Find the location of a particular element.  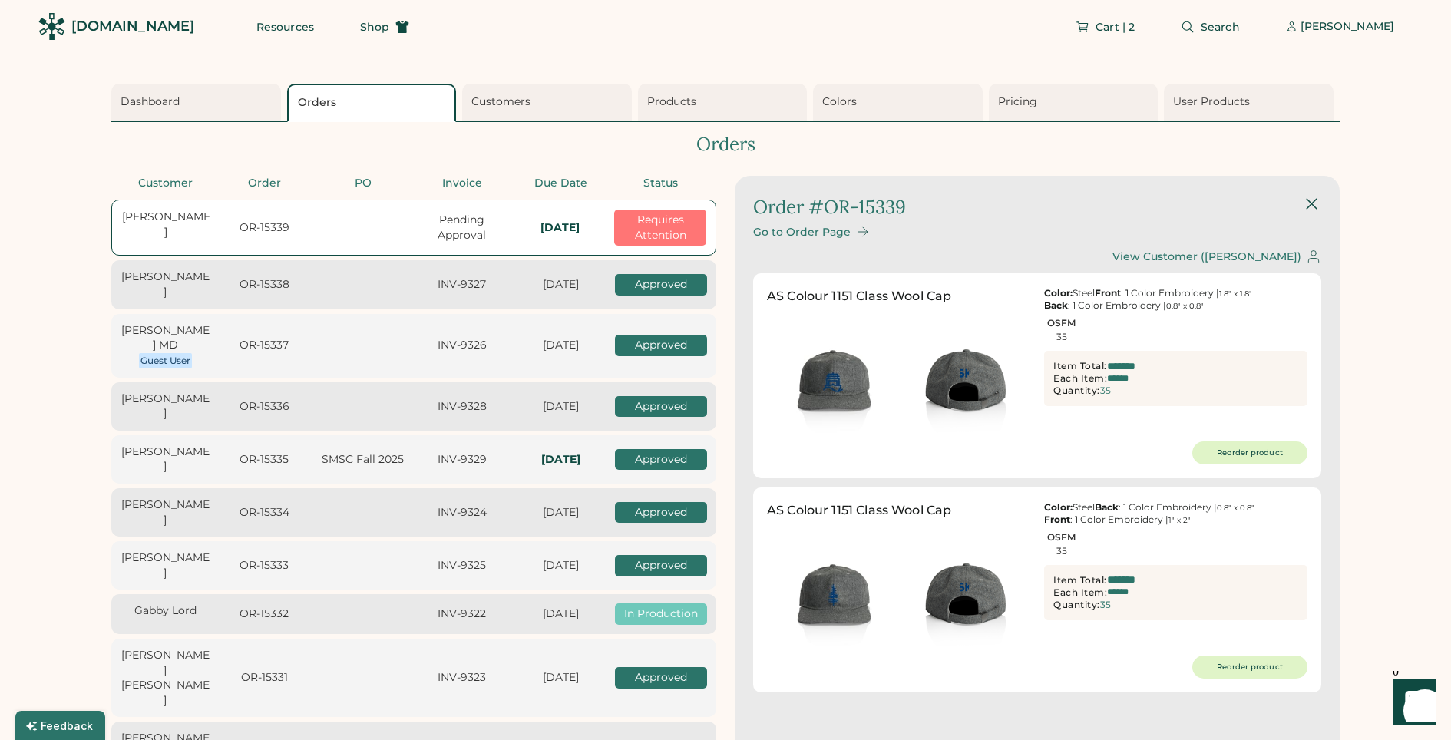

div: OR-15331 is located at coordinates (264, 678).